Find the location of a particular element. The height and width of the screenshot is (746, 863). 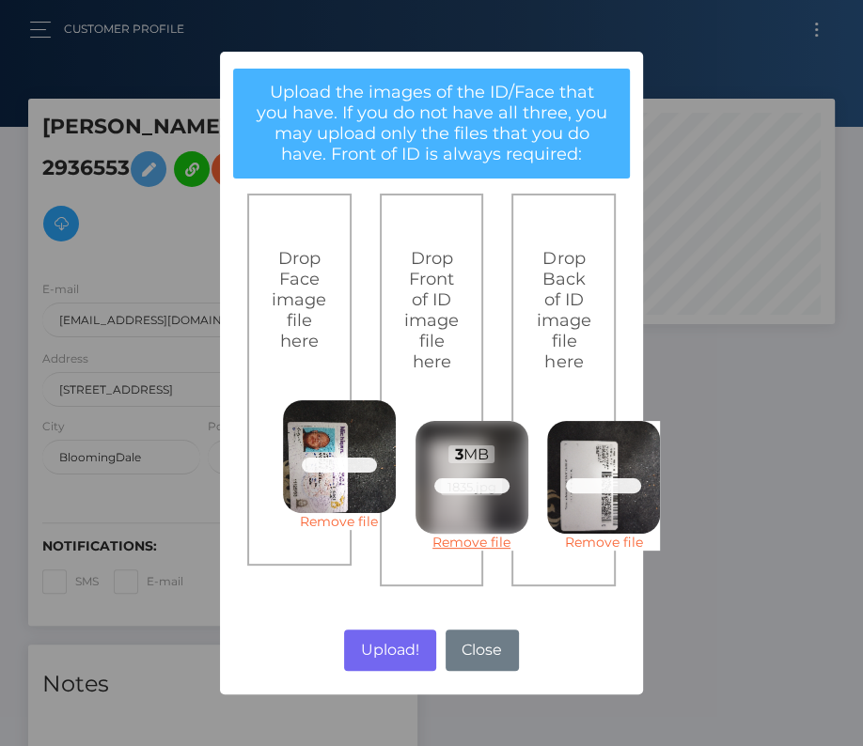

button: Close is located at coordinates (482, 650).